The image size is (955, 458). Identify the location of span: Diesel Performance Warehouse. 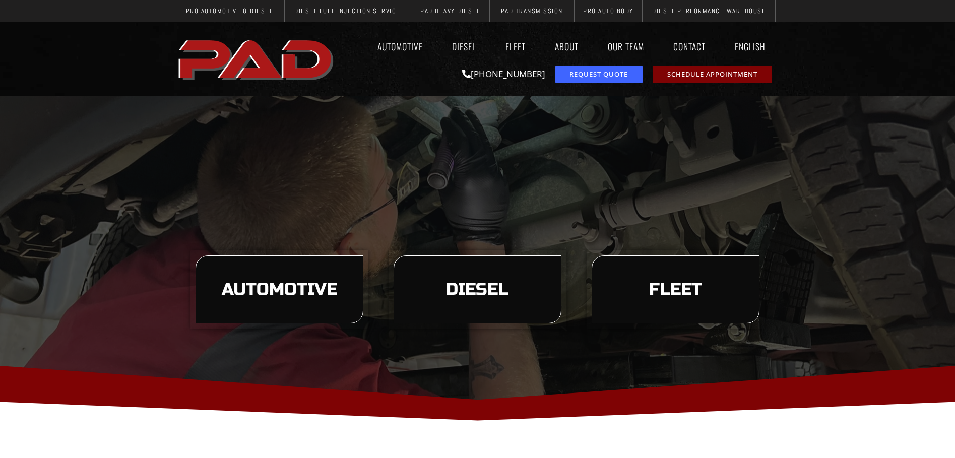
(709, 11).